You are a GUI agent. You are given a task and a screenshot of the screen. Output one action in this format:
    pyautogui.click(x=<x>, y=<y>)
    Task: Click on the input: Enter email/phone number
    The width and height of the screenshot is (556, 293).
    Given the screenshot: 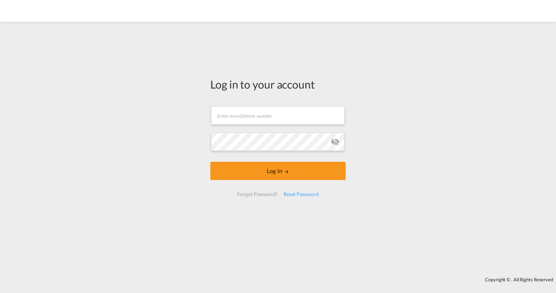 What is the action you would take?
    pyautogui.click(x=278, y=115)
    